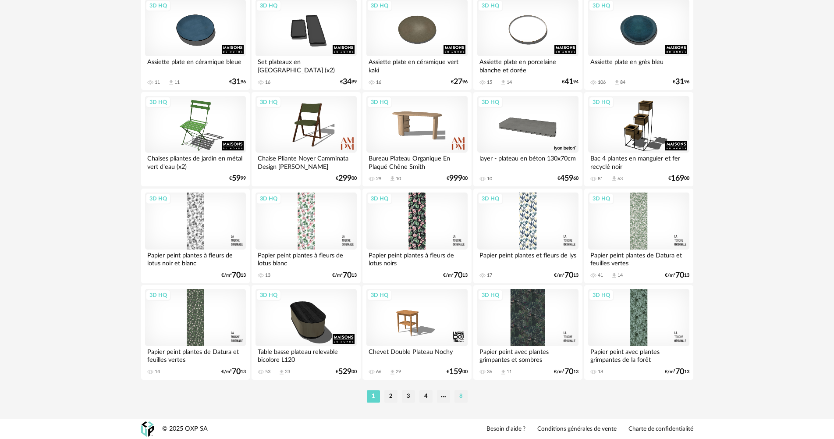 Image resolution: width=834 pixels, height=439 pixels. What do you see at coordinates (638, 65) in the screenshot?
I see `div: Assiette plate en grès bleu` at bounding box center [638, 65].